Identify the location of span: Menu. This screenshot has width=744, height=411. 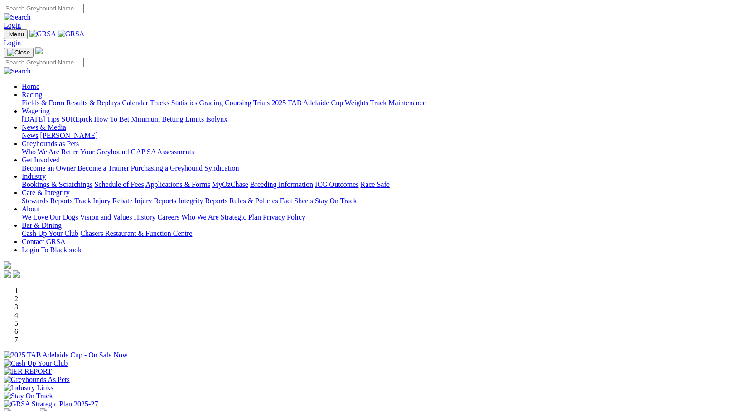
(16, 34).